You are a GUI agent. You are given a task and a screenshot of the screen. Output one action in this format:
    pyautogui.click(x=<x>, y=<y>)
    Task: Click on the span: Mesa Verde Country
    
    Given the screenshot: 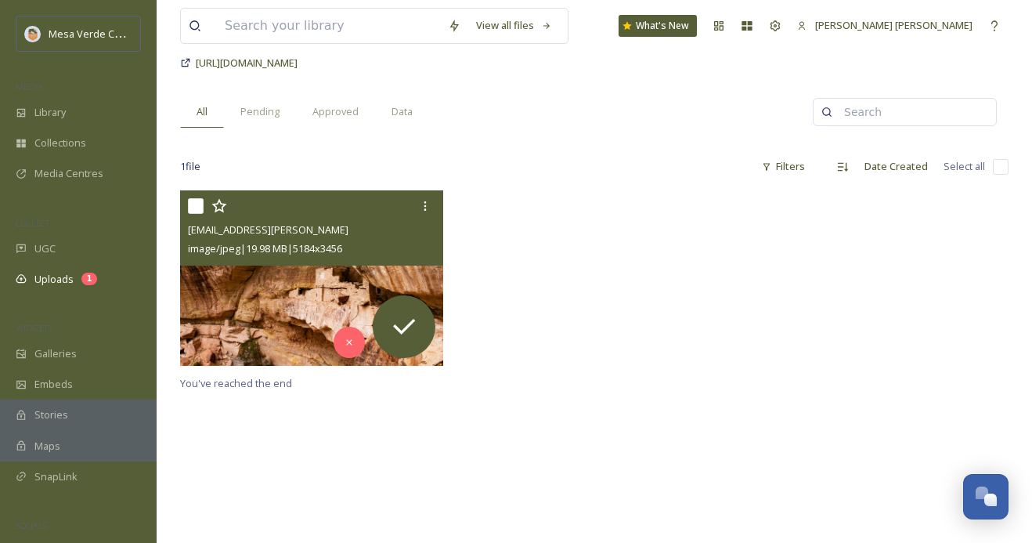 What is the action you would take?
    pyautogui.click(x=96, y=33)
    